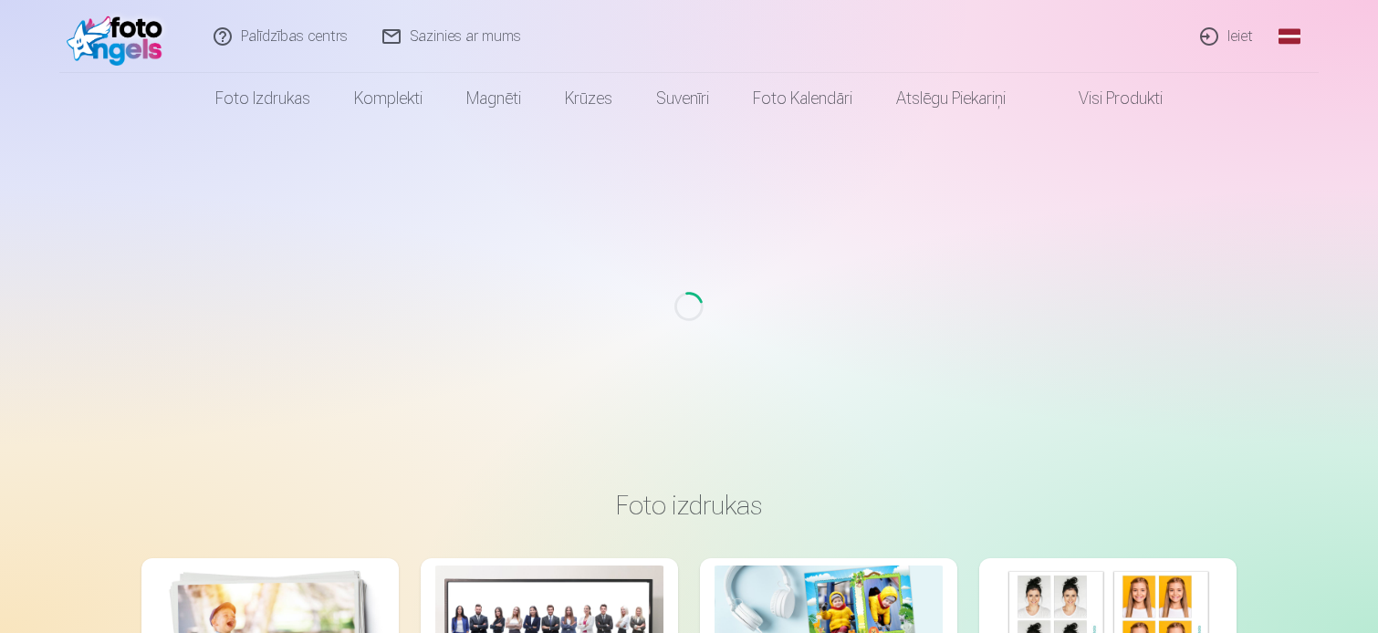  What do you see at coordinates (951, 99) in the screenshot?
I see `a: Atslēgu piekariņi` at bounding box center [951, 99].